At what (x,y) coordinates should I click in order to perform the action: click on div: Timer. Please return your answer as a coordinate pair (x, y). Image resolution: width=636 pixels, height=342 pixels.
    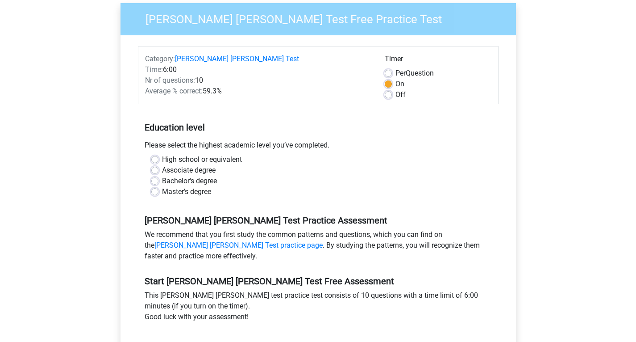
    Looking at the image, I should click on (438, 61).